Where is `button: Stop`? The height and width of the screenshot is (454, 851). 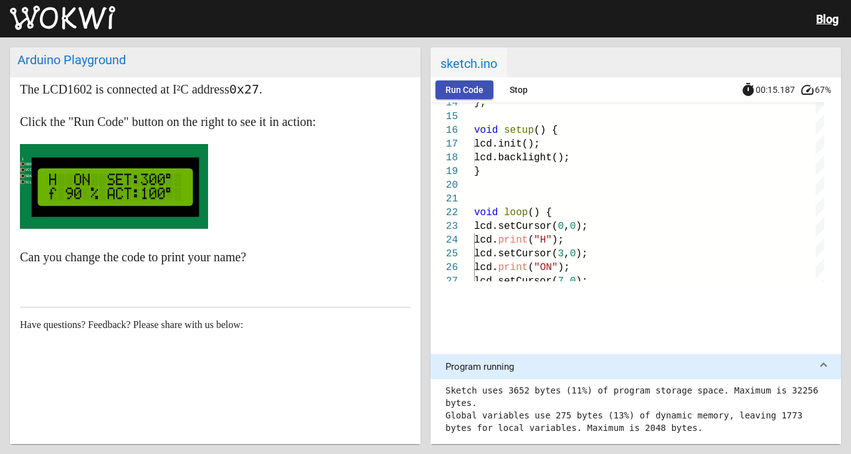
button: Stop is located at coordinates (519, 90).